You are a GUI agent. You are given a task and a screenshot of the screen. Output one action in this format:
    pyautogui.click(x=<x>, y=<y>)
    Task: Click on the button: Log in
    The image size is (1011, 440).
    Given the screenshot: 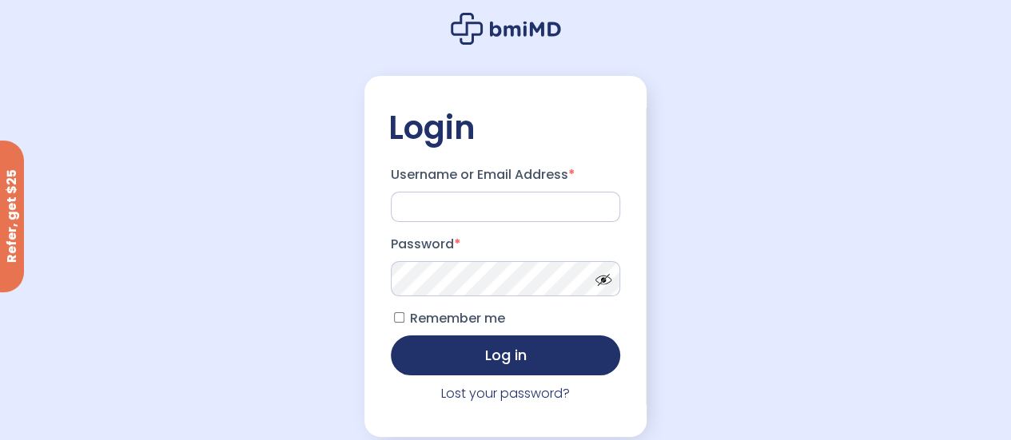 What is the action you would take?
    pyautogui.click(x=506, y=356)
    